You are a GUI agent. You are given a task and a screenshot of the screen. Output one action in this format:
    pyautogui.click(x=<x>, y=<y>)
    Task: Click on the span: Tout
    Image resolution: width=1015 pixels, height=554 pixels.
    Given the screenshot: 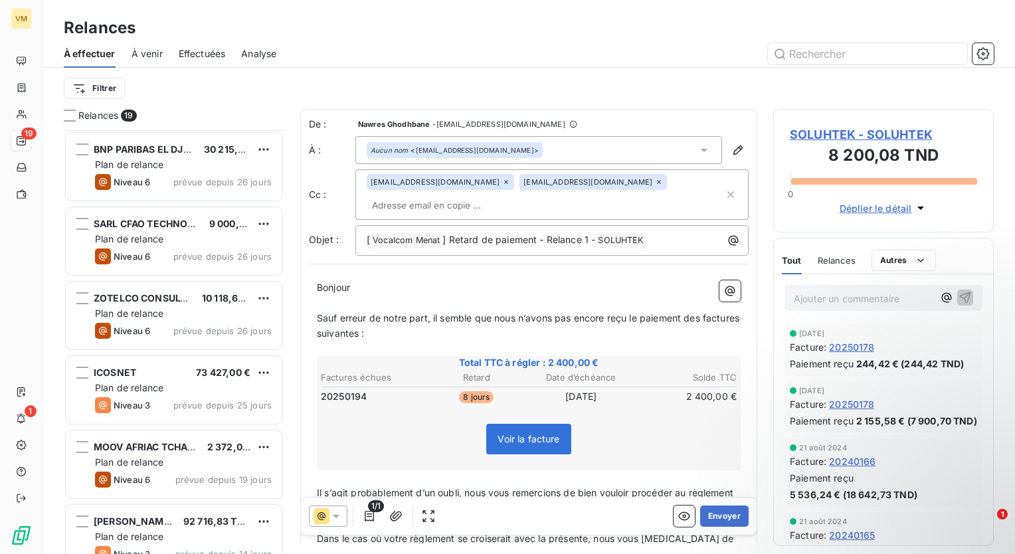 What is the action you would take?
    pyautogui.click(x=792, y=260)
    